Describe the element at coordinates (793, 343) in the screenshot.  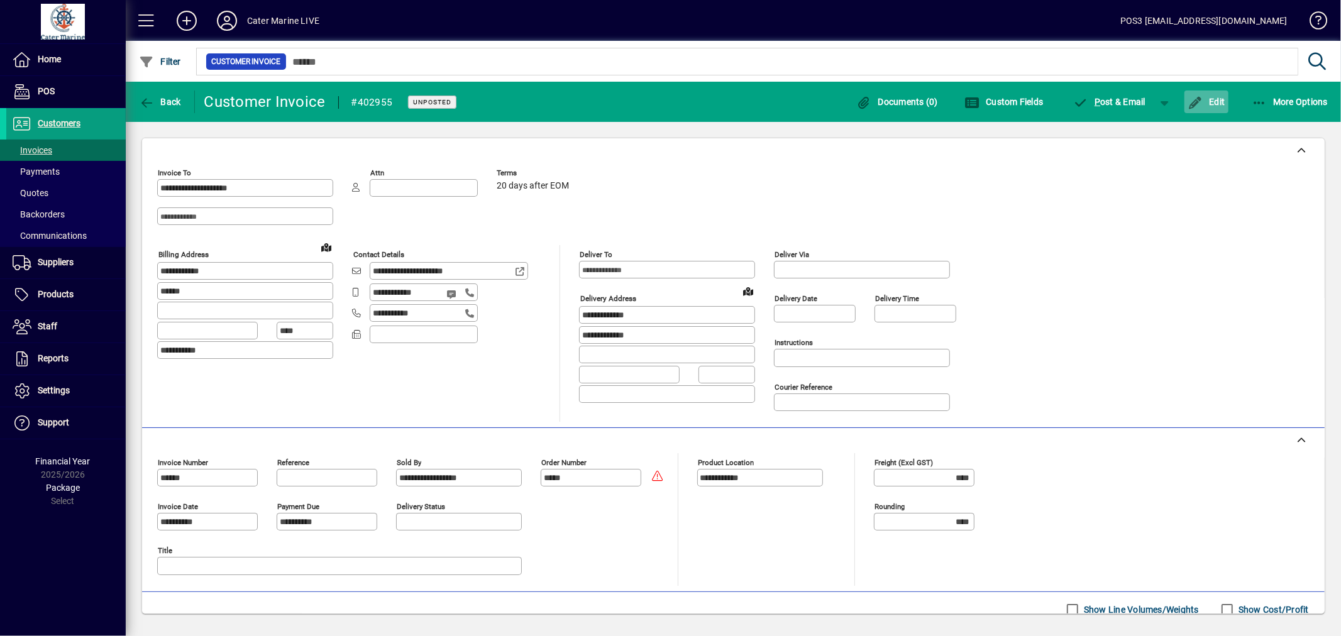
I see `mat-label: Instructions` at that location.